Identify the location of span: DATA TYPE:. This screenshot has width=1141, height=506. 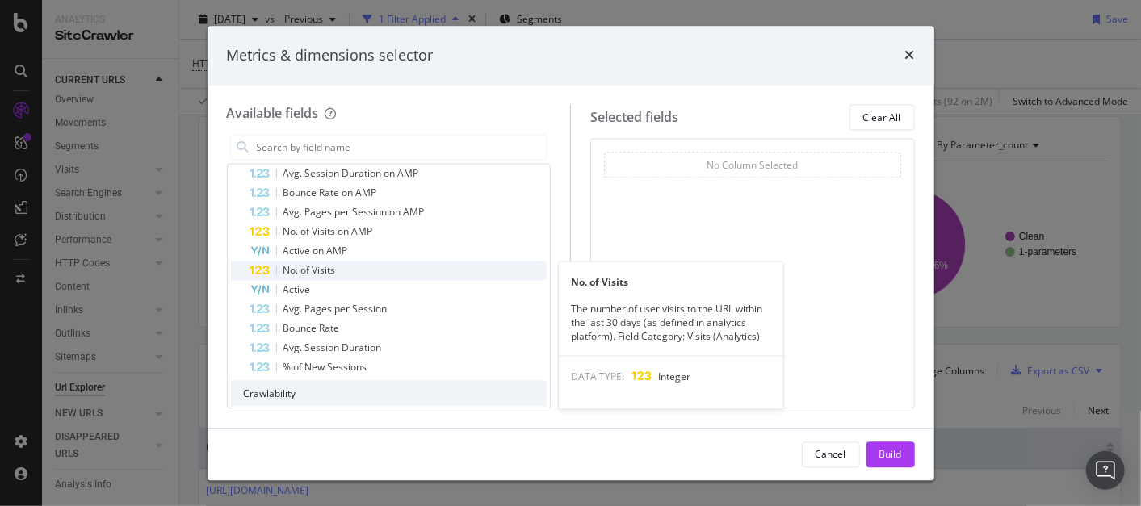
(598, 376).